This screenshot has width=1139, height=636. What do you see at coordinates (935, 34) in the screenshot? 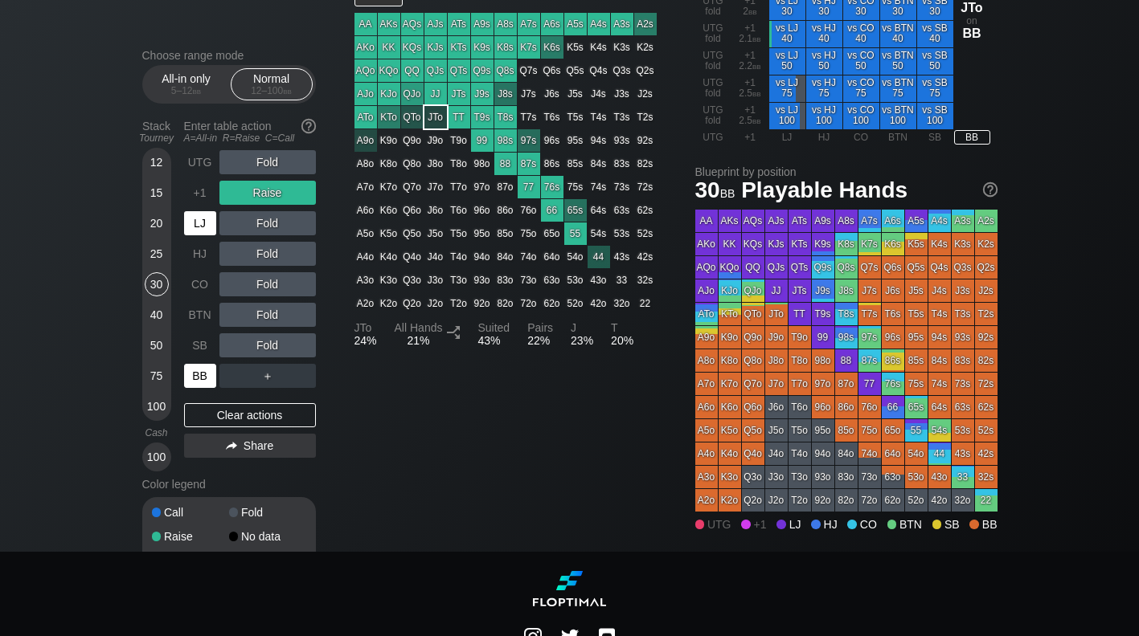
I see `div: vs SB 40` at bounding box center [935, 34].